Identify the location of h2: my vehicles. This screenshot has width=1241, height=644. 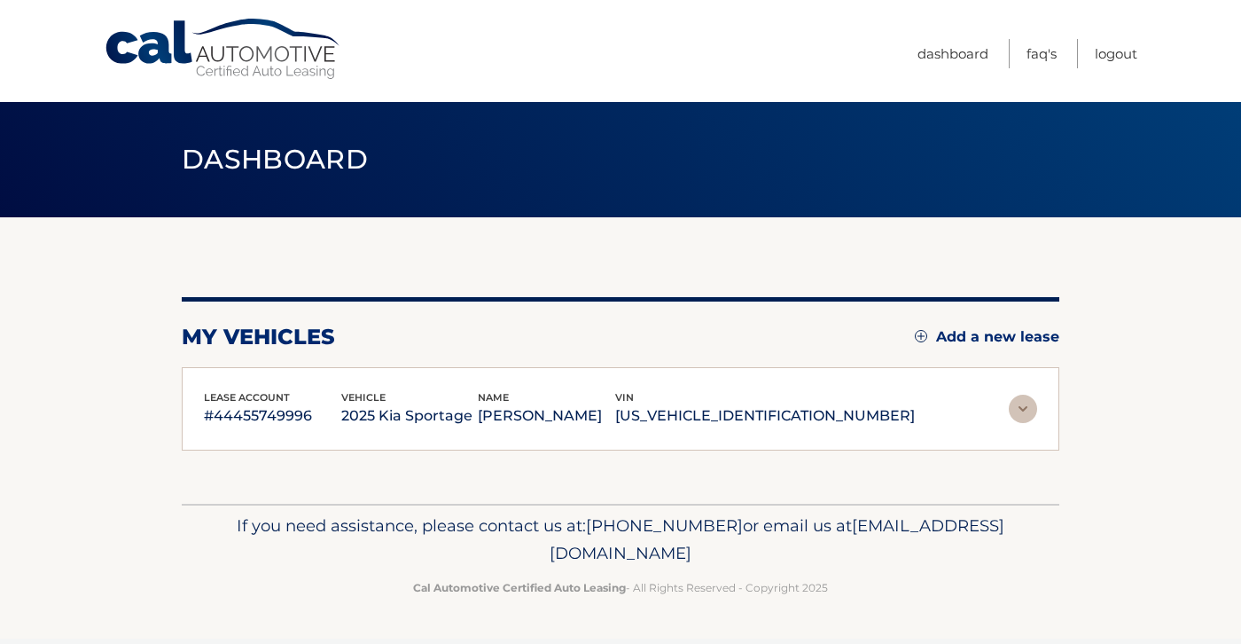
(258, 337).